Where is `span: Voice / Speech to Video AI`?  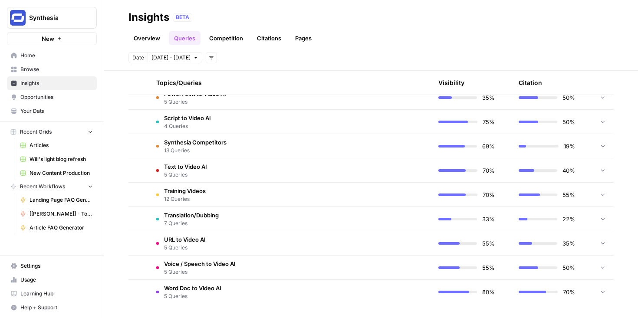 span: Voice / Speech to Video AI is located at coordinates (200, 264).